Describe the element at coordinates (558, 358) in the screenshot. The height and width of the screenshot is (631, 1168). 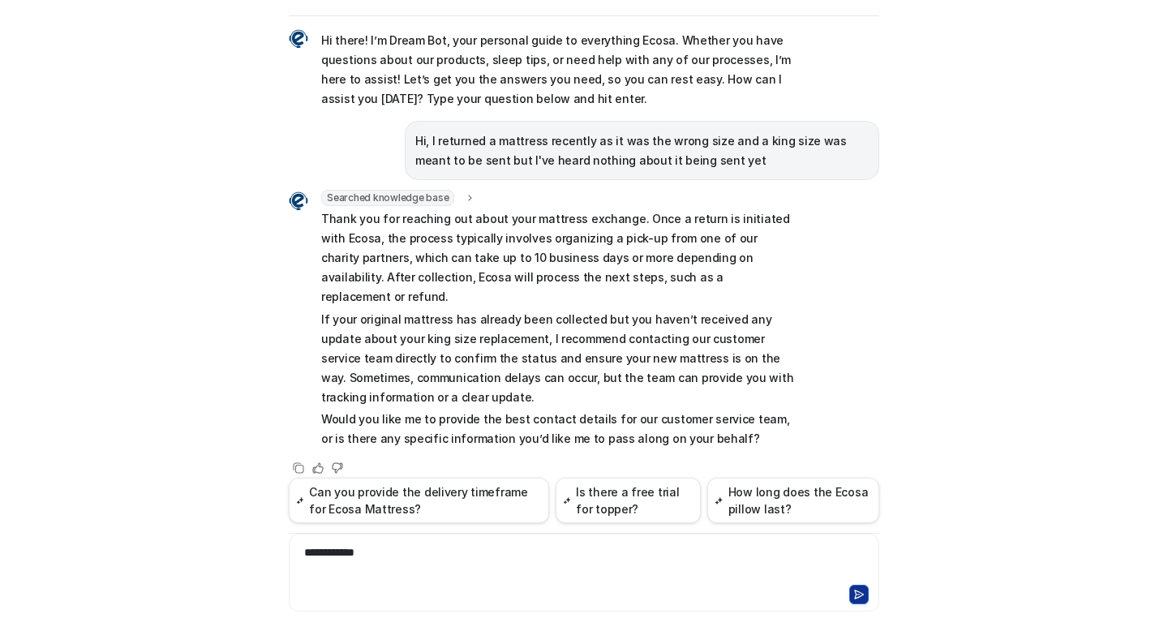
I see `p: If your original mattress has already been collected but you haven’t received any update about yo...` at that location.